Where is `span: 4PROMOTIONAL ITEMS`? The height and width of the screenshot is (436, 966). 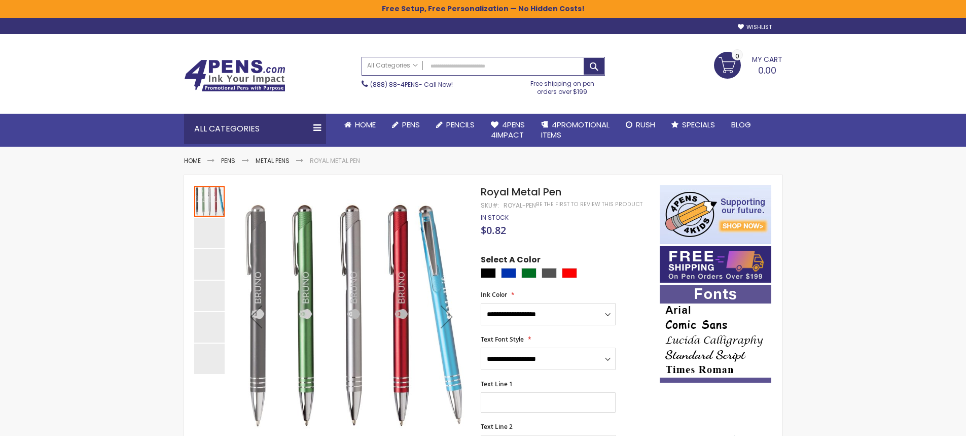
span: 4PROMOTIONAL ITEMS is located at coordinates (575, 129).